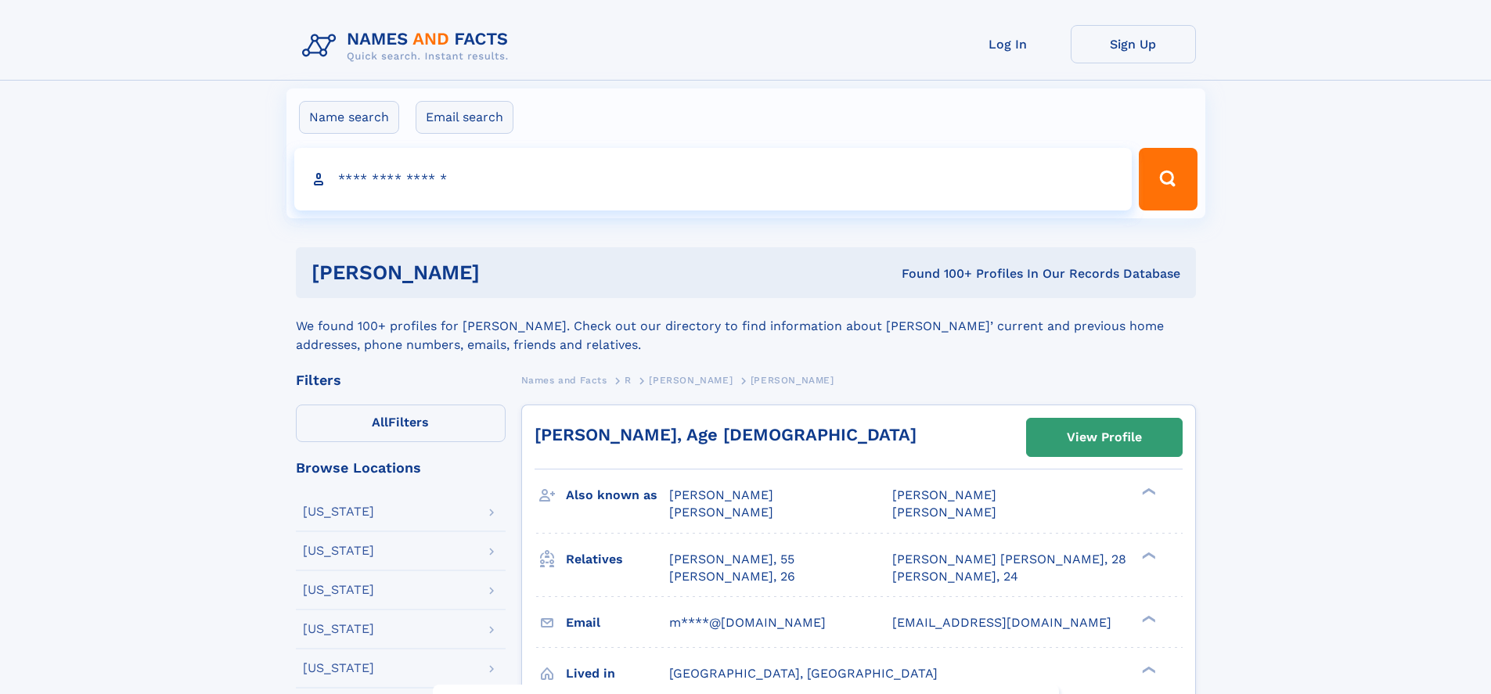  Describe the element at coordinates (618, 560) in the screenshot. I see `h3: Relatives` at that location.